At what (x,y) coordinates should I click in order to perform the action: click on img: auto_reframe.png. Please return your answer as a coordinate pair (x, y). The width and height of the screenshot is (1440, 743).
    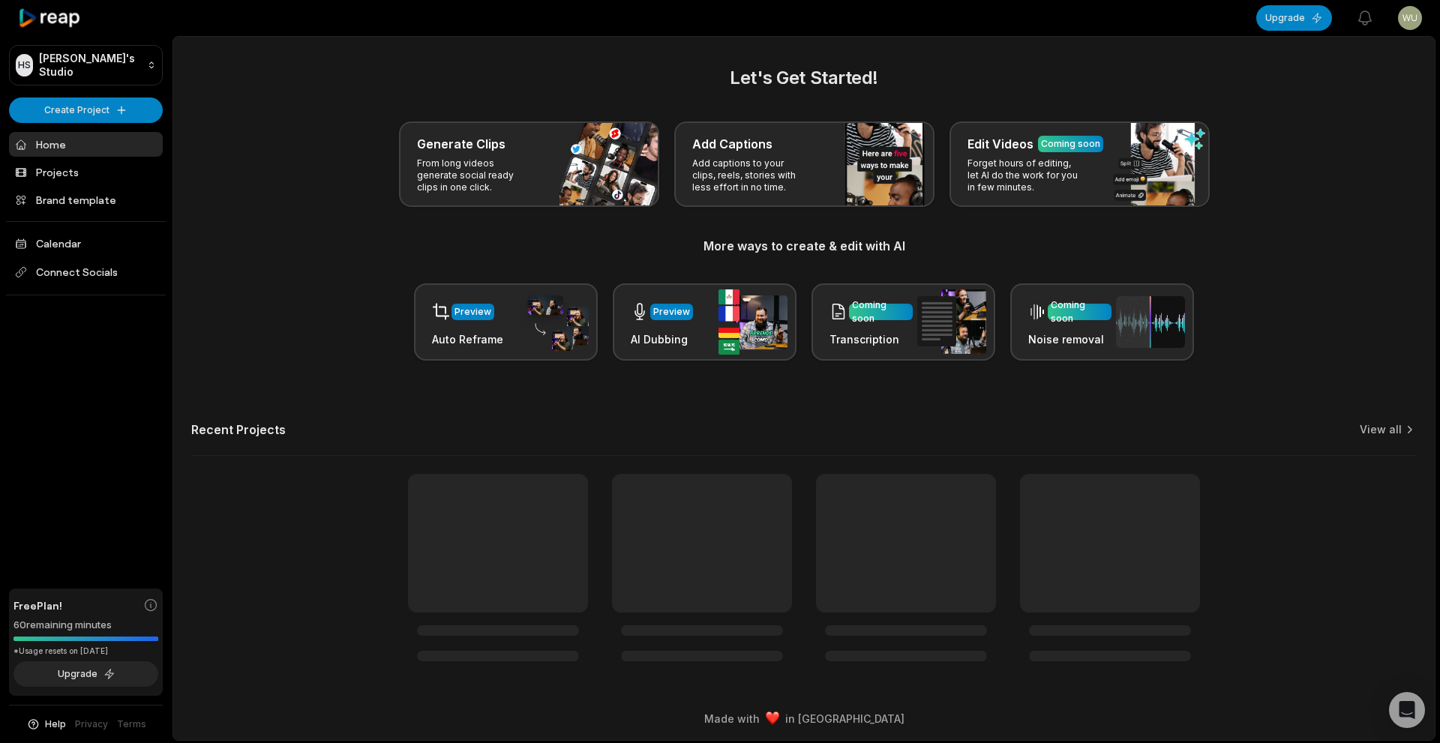
    Looking at the image, I should click on (554, 322).